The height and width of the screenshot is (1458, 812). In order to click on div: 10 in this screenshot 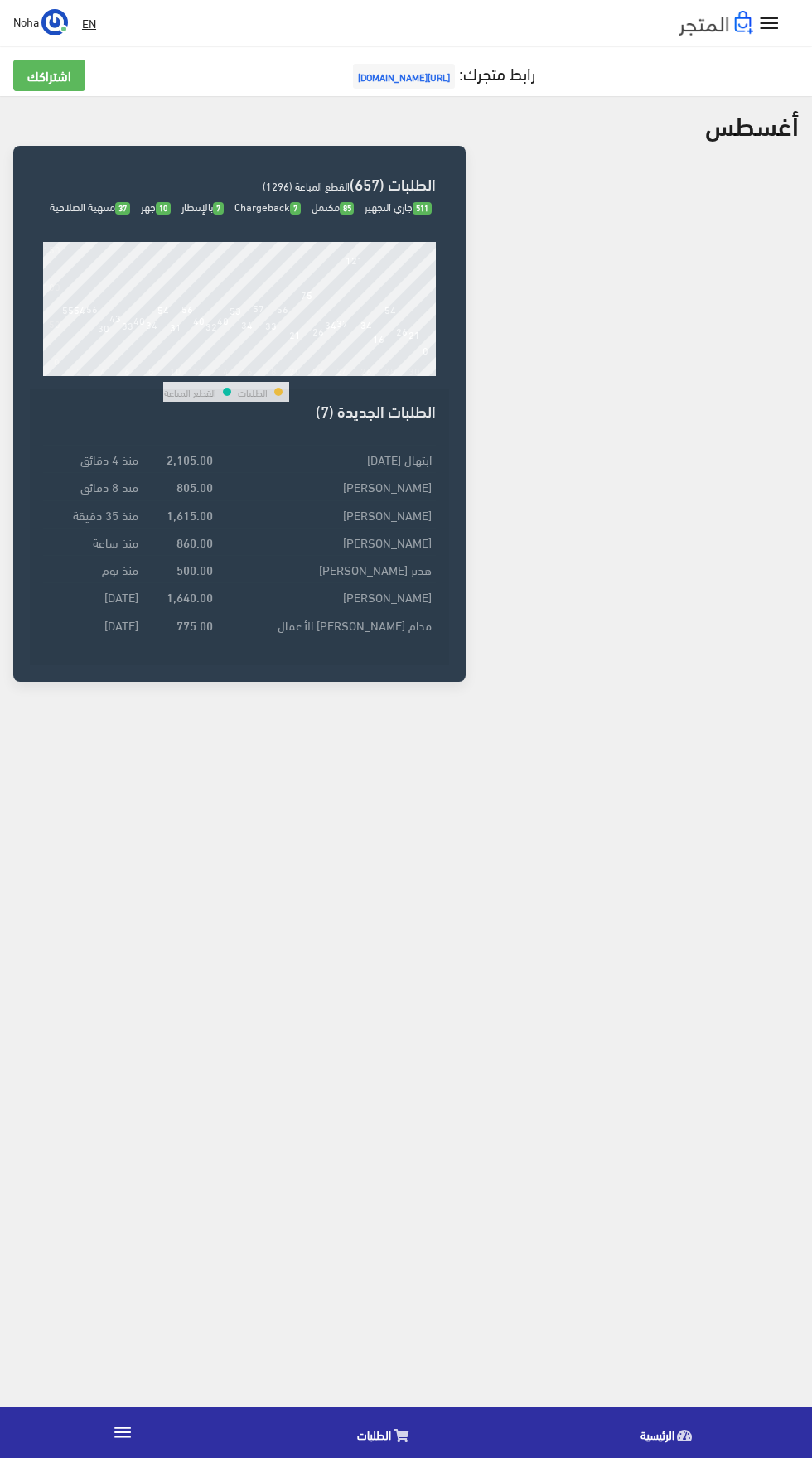, I will do `click(175, 370)`.